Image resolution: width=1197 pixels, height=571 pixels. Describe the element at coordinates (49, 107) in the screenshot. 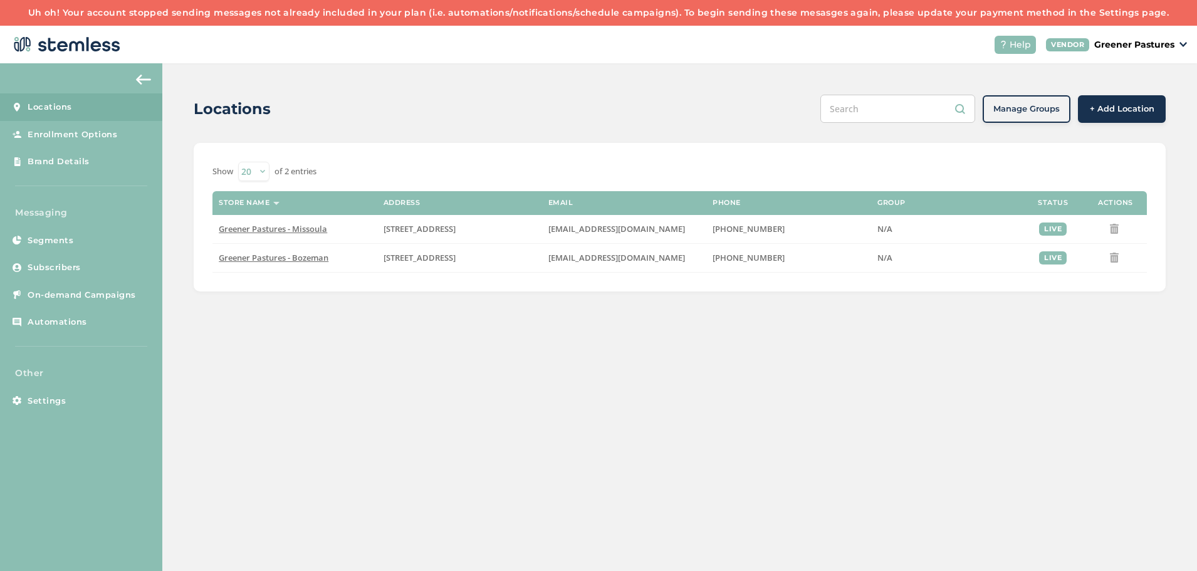

I see `span: Locations` at that location.